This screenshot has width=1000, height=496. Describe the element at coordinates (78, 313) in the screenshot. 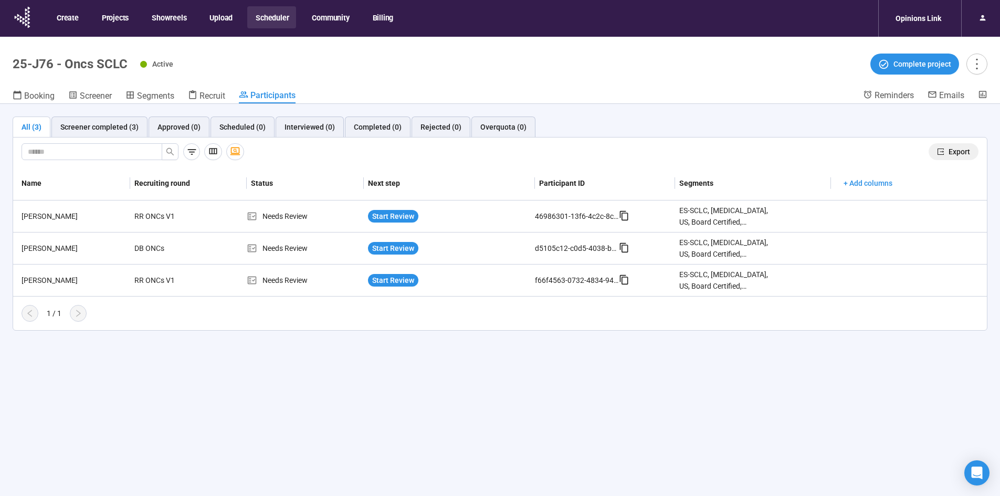

I see `span: right` at that location.